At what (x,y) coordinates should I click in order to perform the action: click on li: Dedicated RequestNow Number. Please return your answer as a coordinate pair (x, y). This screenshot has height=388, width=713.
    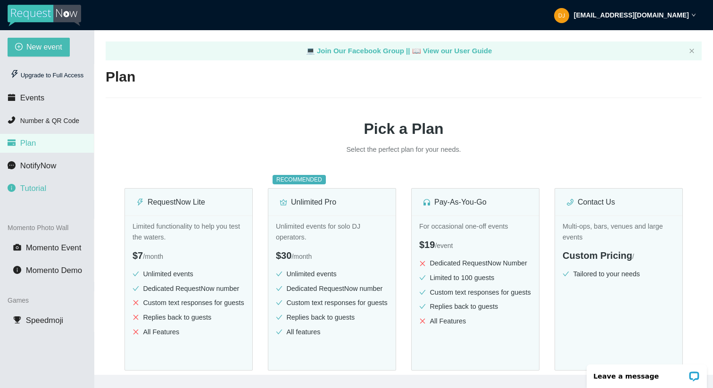
    Looking at the image, I should click on (475, 263).